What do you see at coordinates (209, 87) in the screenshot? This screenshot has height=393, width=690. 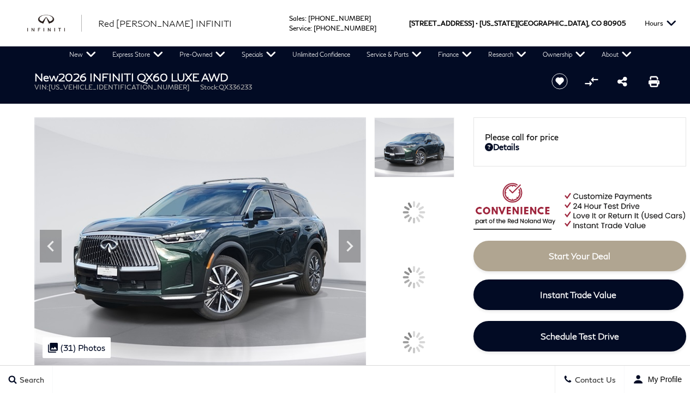 I see `span: Stock:` at bounding box center [209, 87].